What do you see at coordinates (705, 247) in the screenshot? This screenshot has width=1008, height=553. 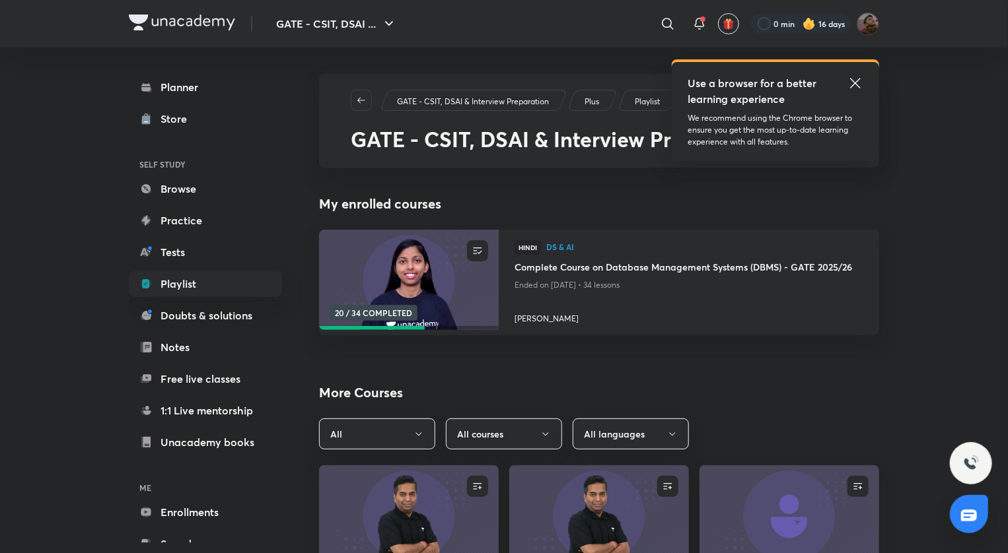 I see `span: DS & AI` at bounding box center [705, 247].